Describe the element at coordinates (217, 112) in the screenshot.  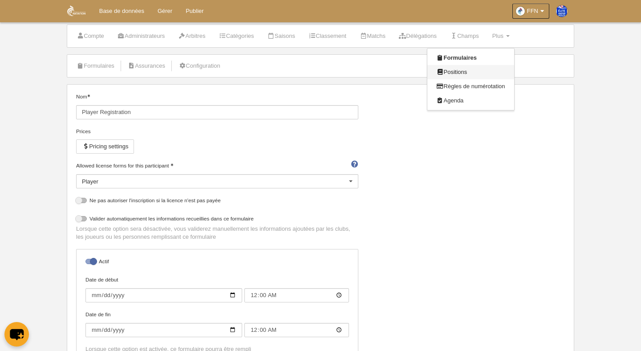
I see `input: Nom` at that location.